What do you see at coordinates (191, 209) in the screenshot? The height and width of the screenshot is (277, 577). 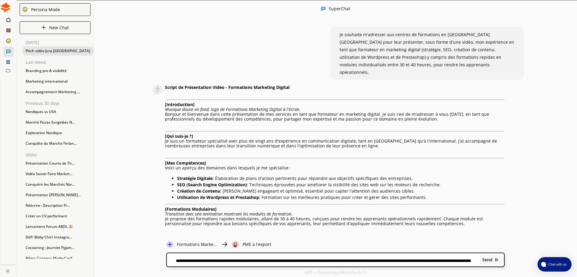 I see `strong: [Formations Modulaires]` at bounding box center [191, 209].